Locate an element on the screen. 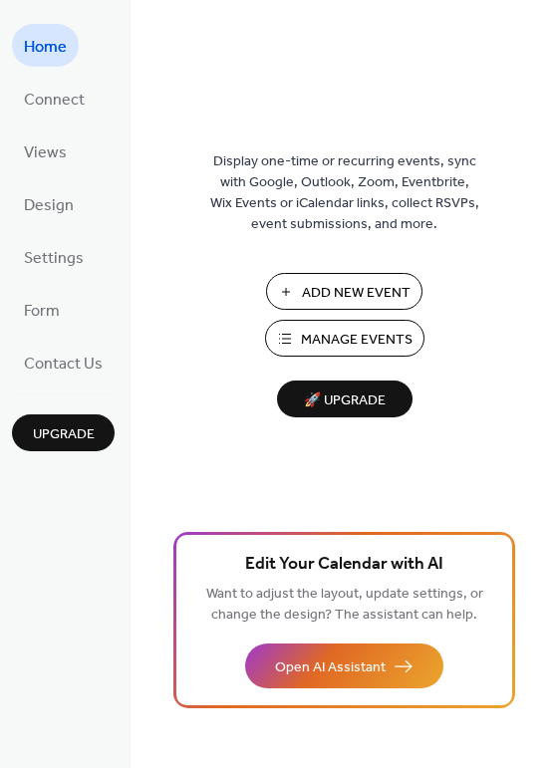 This screenshot has width=558, height=768. span: Design is located at coordinates (49, 205).